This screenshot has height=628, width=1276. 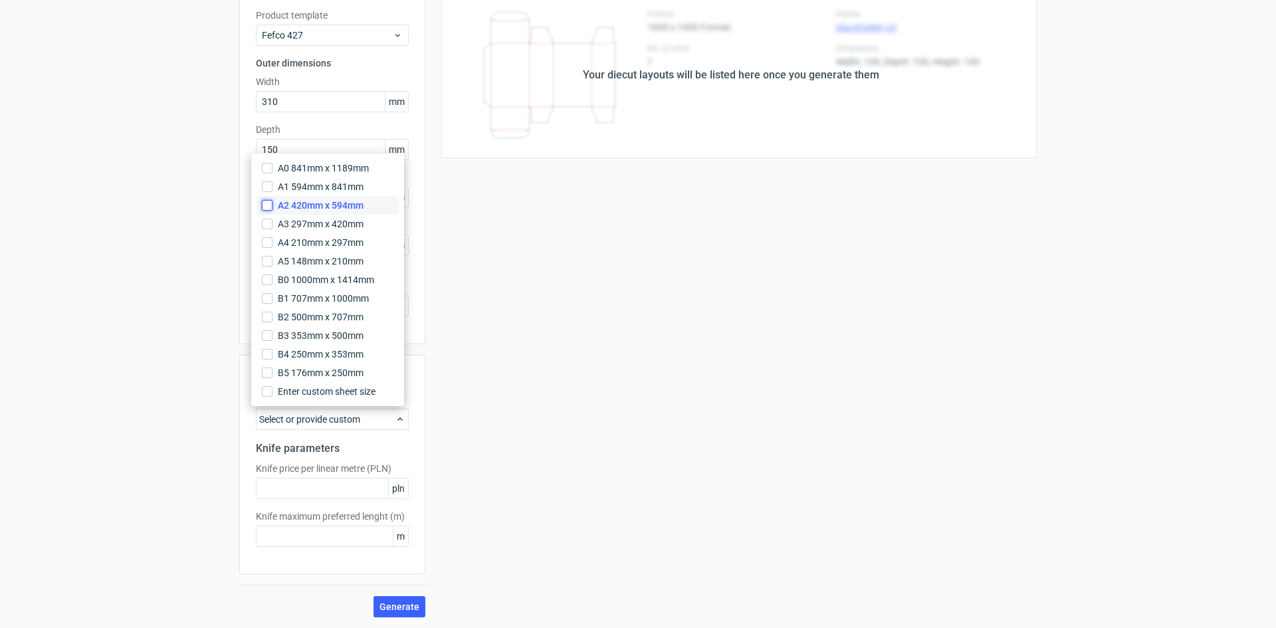 I want to click on span: B0 1000mm x 1414mm, so click(x=326, y=280).